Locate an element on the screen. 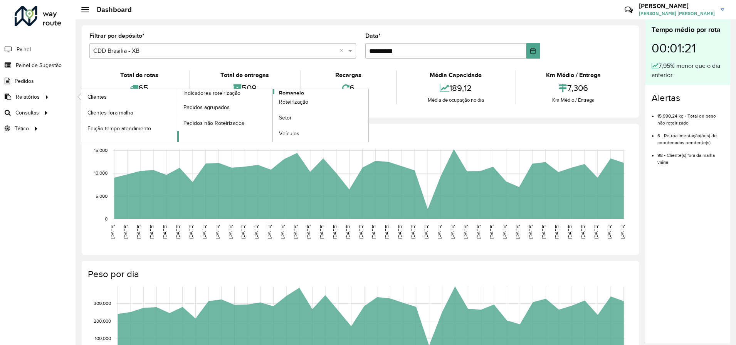 The image size is (736, 345). a: Romaneio is located at coordinates (273, 115).